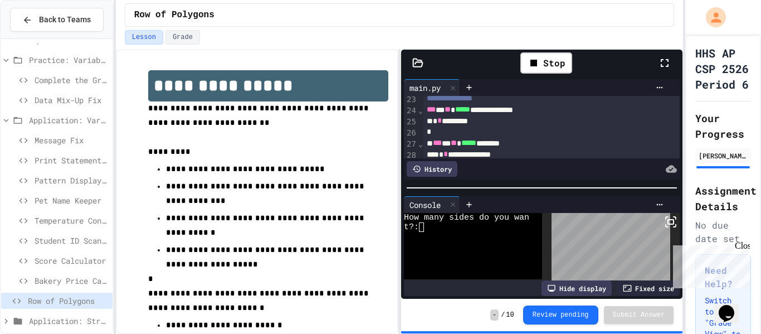 Image resolution: width=761 pixels, height=334 pixels. What do you see at coordinates (639, 315) in the screenshot?
I see `span: Submit Answer` at bounding box center [639, 315].